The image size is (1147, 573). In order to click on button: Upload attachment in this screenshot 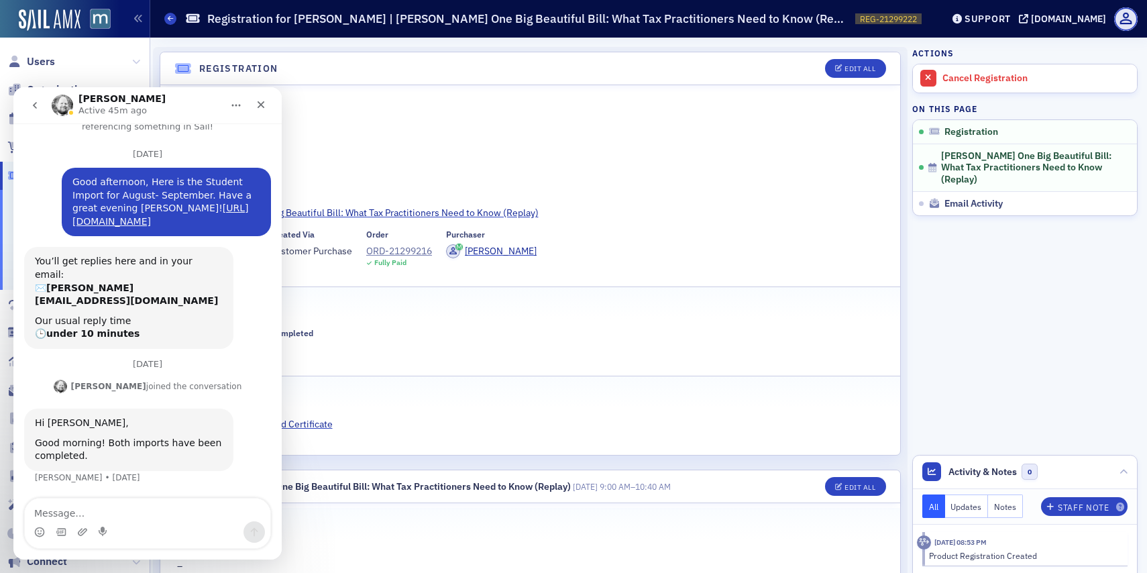, I will do `click(69, 445)`.